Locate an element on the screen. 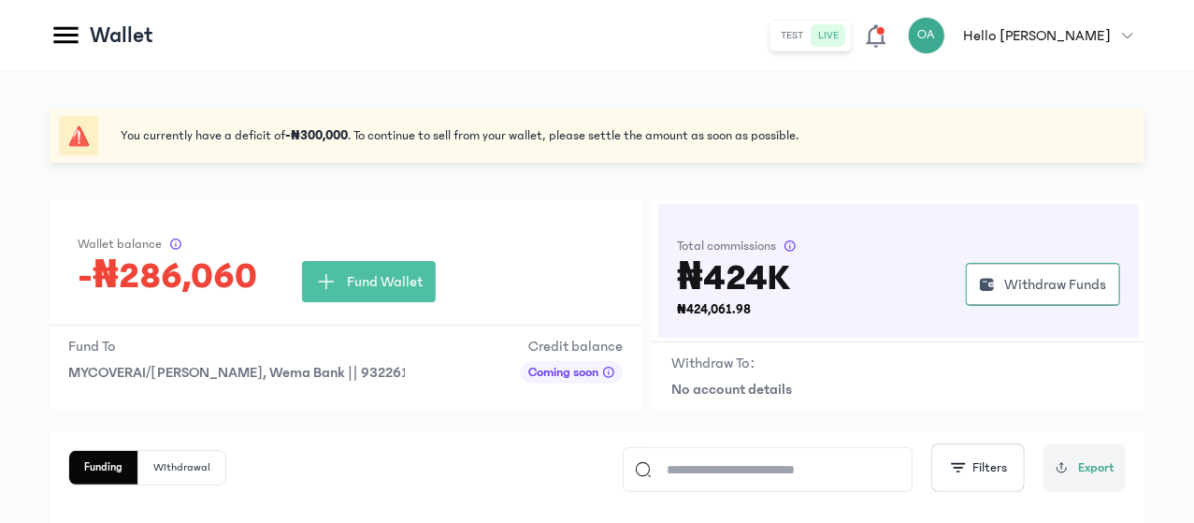 The height and width of the screenshot is (523, 1194). h3: -₦286,060 is located at coordinates (167, 276).